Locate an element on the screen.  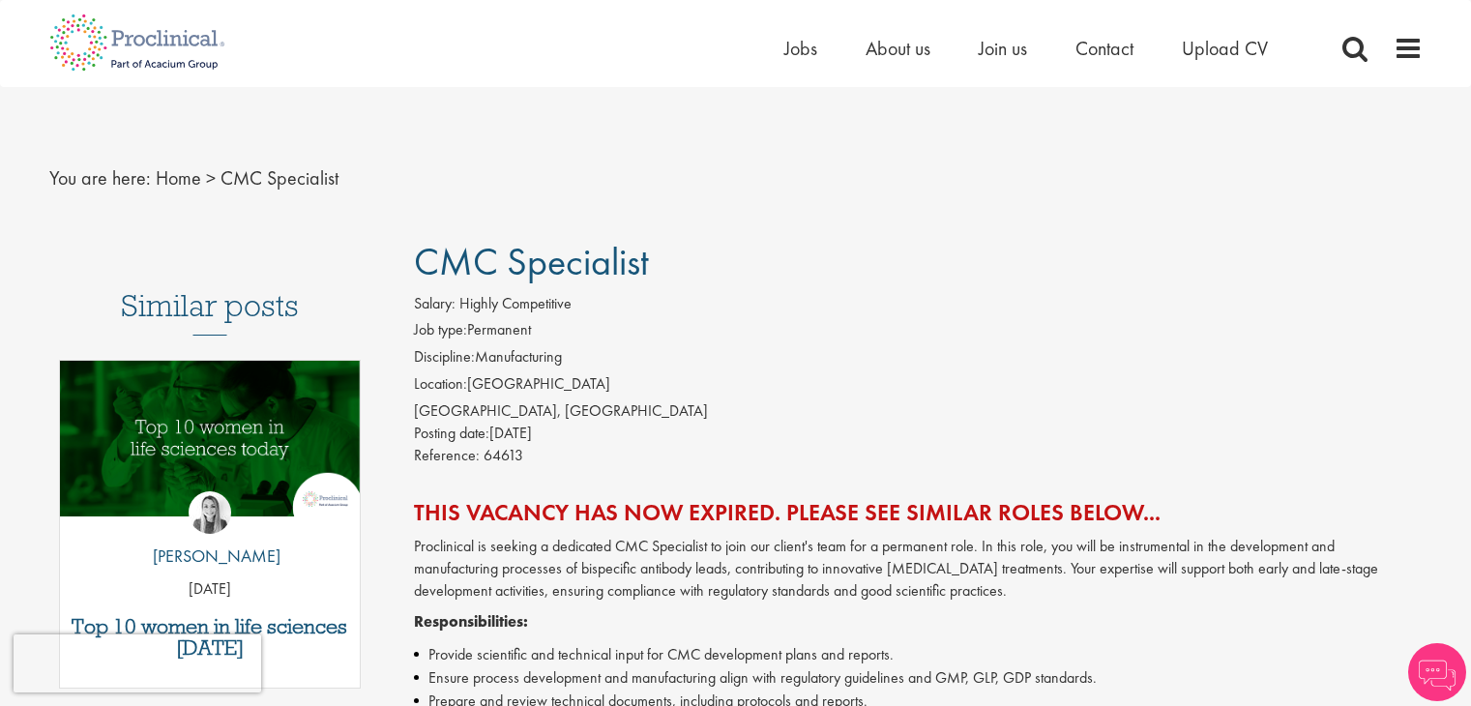
a: Jobs is located at coordinates (801, 48).